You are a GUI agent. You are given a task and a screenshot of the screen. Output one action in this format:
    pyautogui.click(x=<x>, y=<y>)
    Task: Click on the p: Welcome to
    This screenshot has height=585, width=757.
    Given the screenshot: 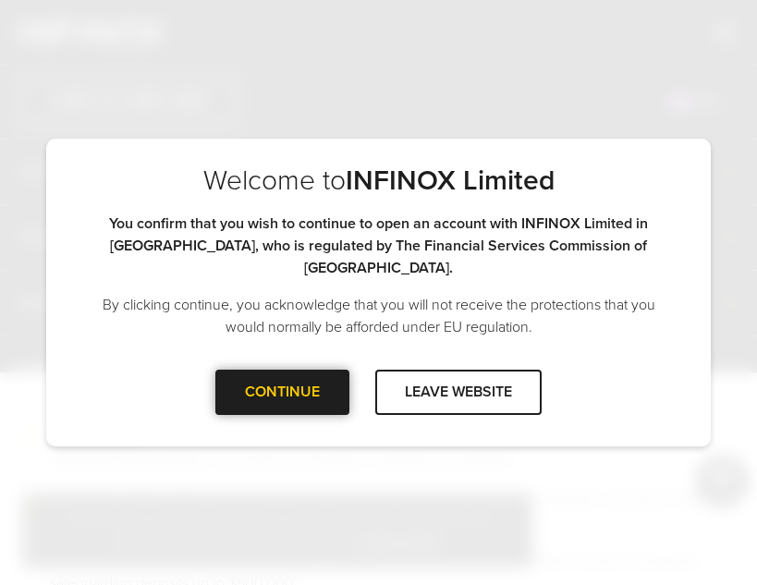 What is the action you would take?
    pyautogui.click(x=378, y=181)
    